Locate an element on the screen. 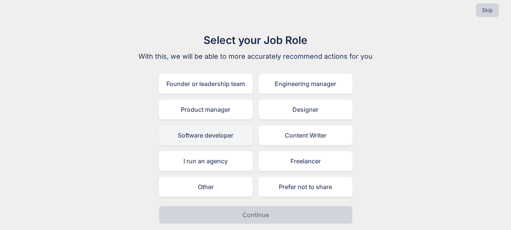  div: Designer is located at coordinates (306, 109).